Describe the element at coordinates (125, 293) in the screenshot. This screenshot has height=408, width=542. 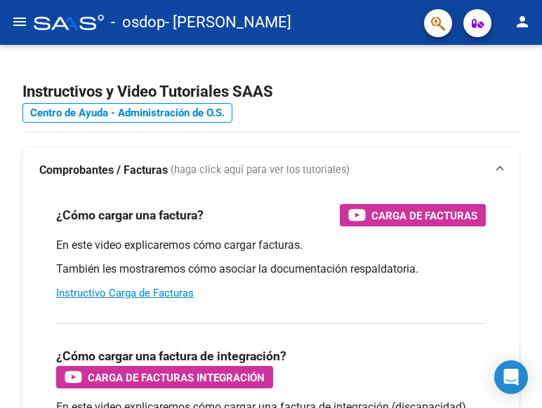
I see `a: Instructivo Carga de Facturas` at that location.